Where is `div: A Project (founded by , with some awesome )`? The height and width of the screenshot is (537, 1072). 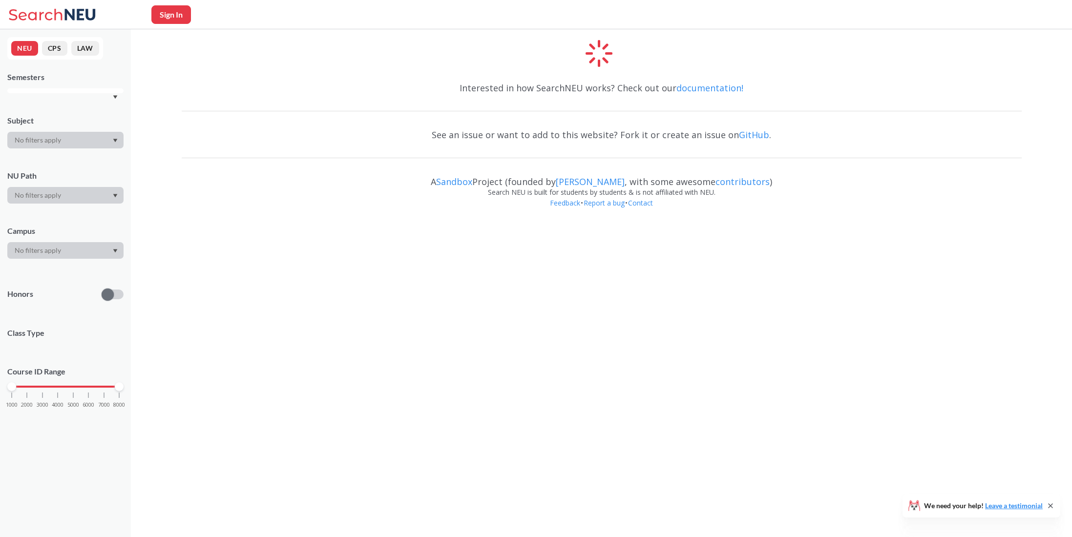
div: A Project (founded by , with some awesome ) is located at coordinates (602, 177).